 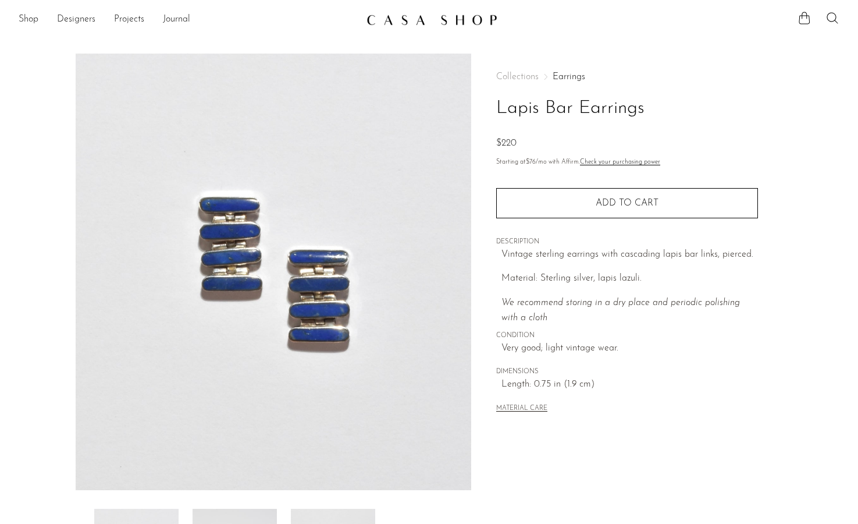 What do you see at coordinates (627, 203) in the screenshot?
I see `button: Add to cart` at bounding box center [627, 203].